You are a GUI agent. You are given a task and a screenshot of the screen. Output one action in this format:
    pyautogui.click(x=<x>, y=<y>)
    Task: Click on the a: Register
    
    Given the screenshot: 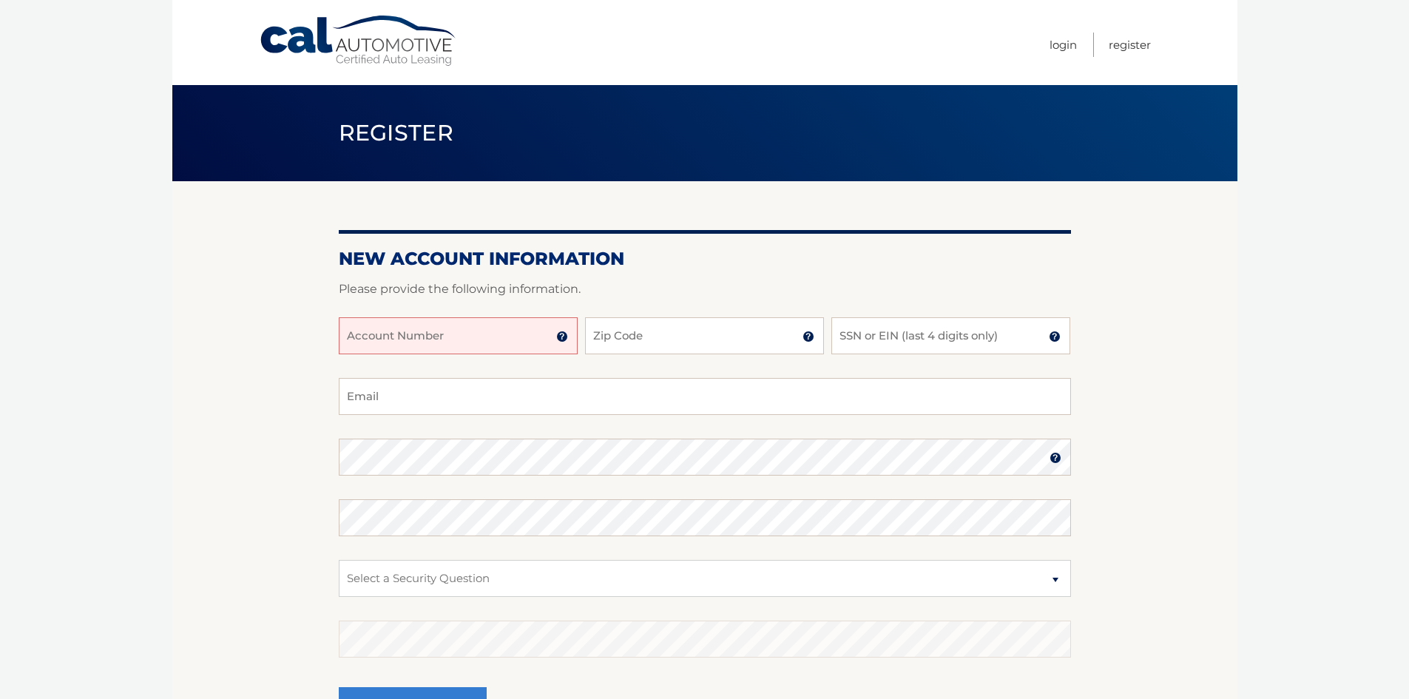 What is the action you would take?
    pyautogui.click(x=1130, y=44)
    